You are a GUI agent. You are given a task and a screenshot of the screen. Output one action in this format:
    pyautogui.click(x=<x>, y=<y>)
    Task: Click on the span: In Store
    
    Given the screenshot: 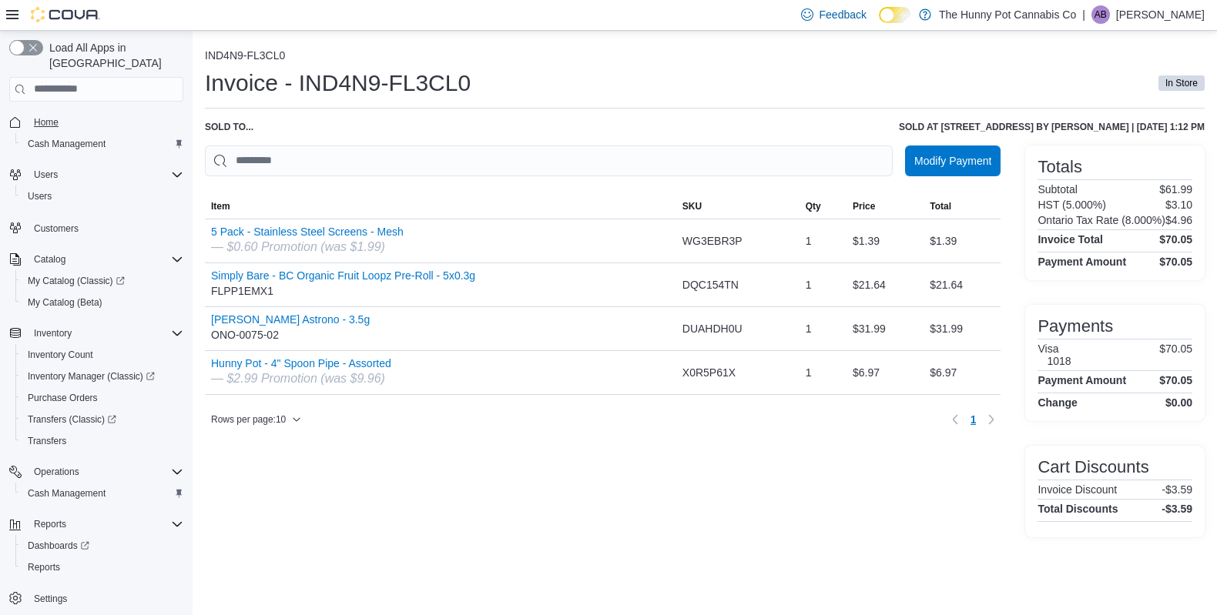 What is the action you would take?
    pyautogui.click(x=1181, y=83)
    